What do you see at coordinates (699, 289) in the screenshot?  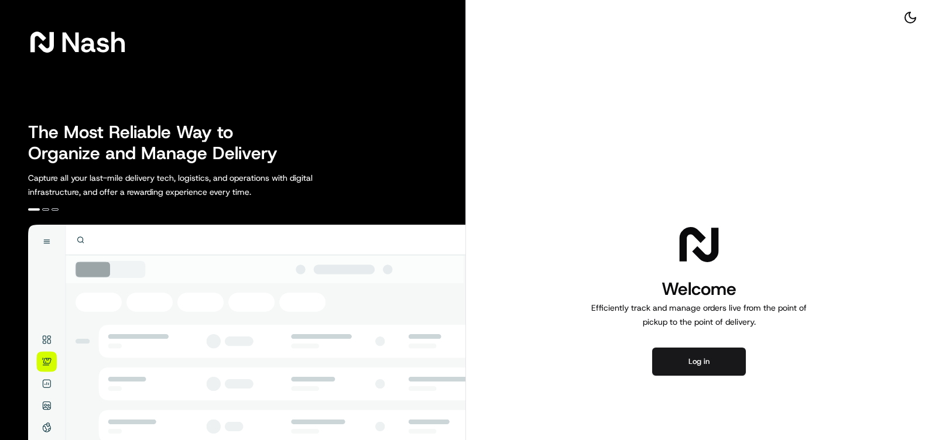 I see `h1: Welcome` at bounding box center [699, 289].